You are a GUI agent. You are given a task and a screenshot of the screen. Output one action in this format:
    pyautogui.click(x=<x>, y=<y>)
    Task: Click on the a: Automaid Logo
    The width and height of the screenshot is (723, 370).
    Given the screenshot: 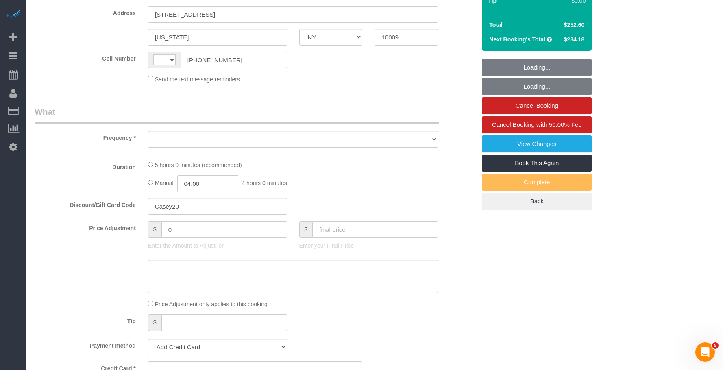 What is the action you would take?
    pyautogui.click(x=13, y=14)
    